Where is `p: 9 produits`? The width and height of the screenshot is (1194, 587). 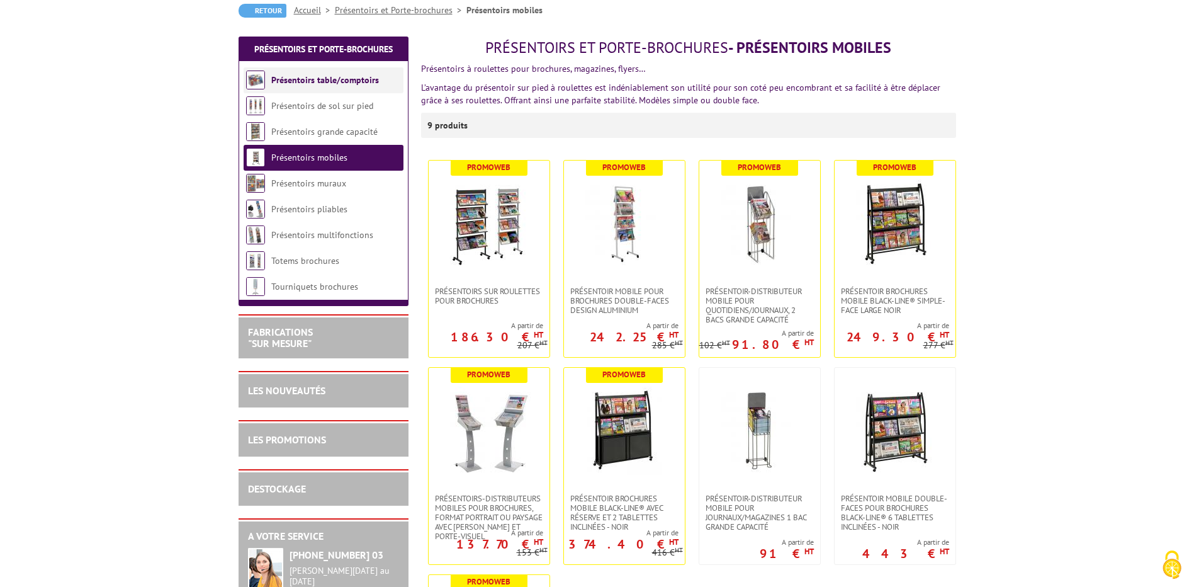 p: 9 produits is located at coordinates (451, 125).